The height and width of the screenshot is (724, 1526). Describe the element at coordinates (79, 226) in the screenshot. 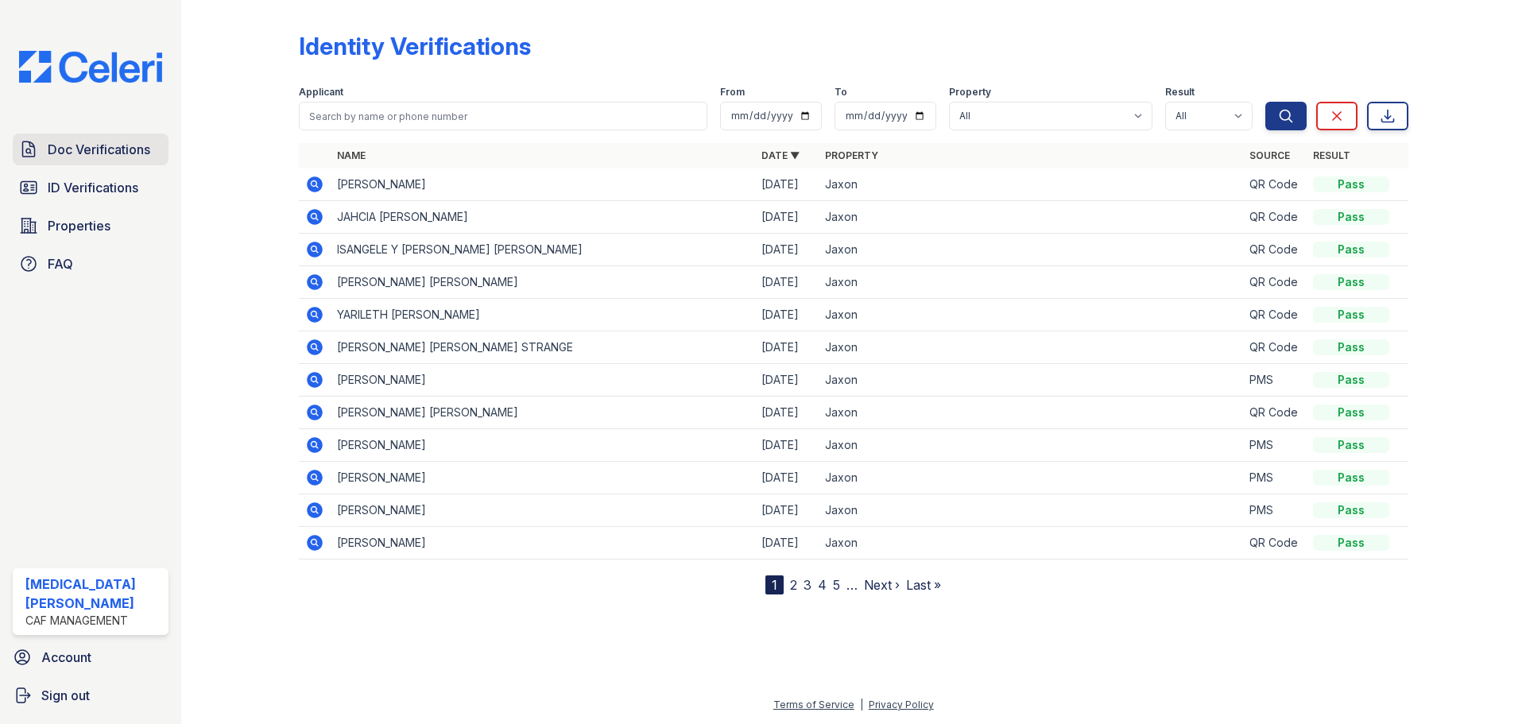

I see `span: Properties` at that location.